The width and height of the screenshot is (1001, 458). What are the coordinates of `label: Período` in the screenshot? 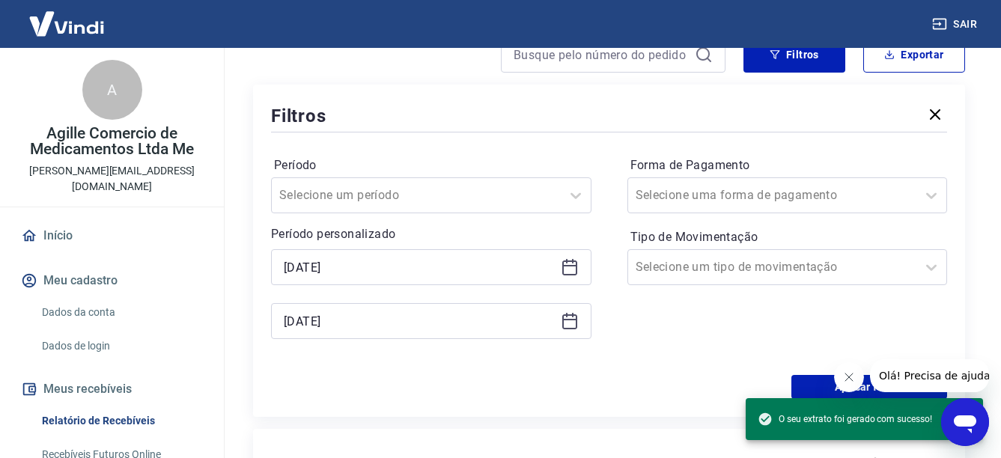 It's located at (431, 165).